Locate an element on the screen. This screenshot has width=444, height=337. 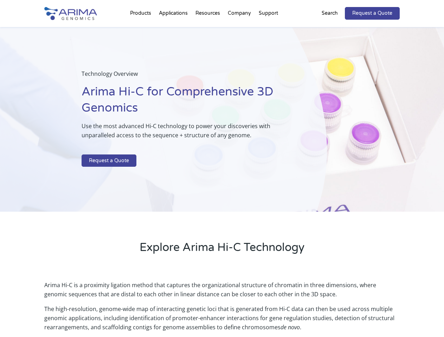
img: Arima-Genomics-logo is located at coordinates (71, 13).